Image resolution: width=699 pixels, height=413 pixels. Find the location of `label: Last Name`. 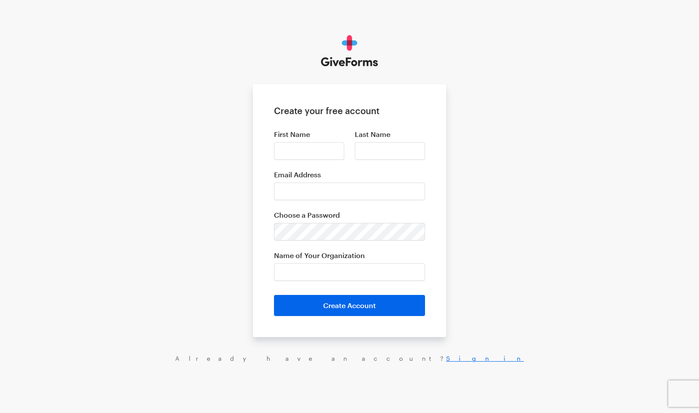

label: Last Name is located at coordinates (390, 134).